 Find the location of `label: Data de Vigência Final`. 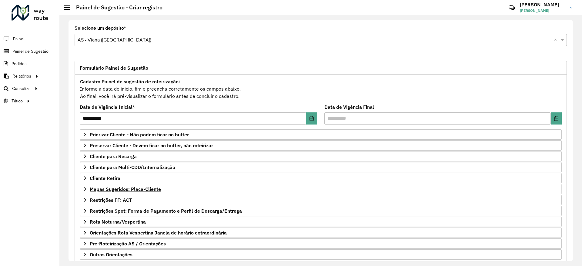

label: Data de Vigência Final is located at coordinates (349, 107).